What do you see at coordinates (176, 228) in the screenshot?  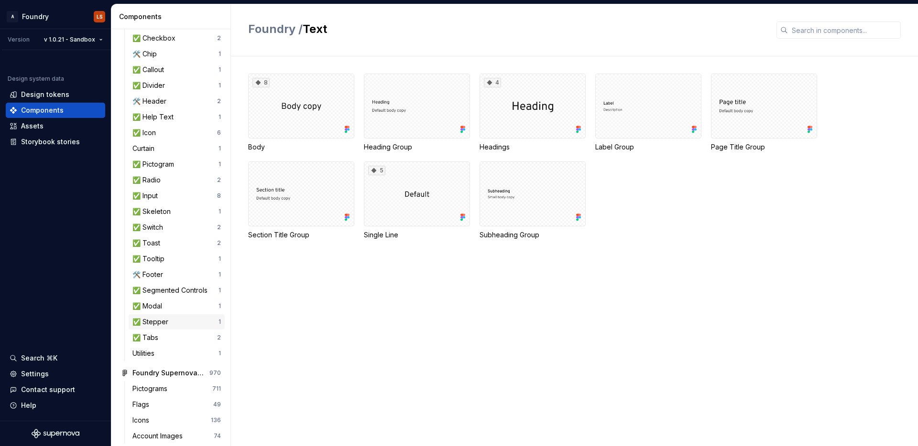 I see `a: ✅ Switch2` at bounding box center [176, 228].